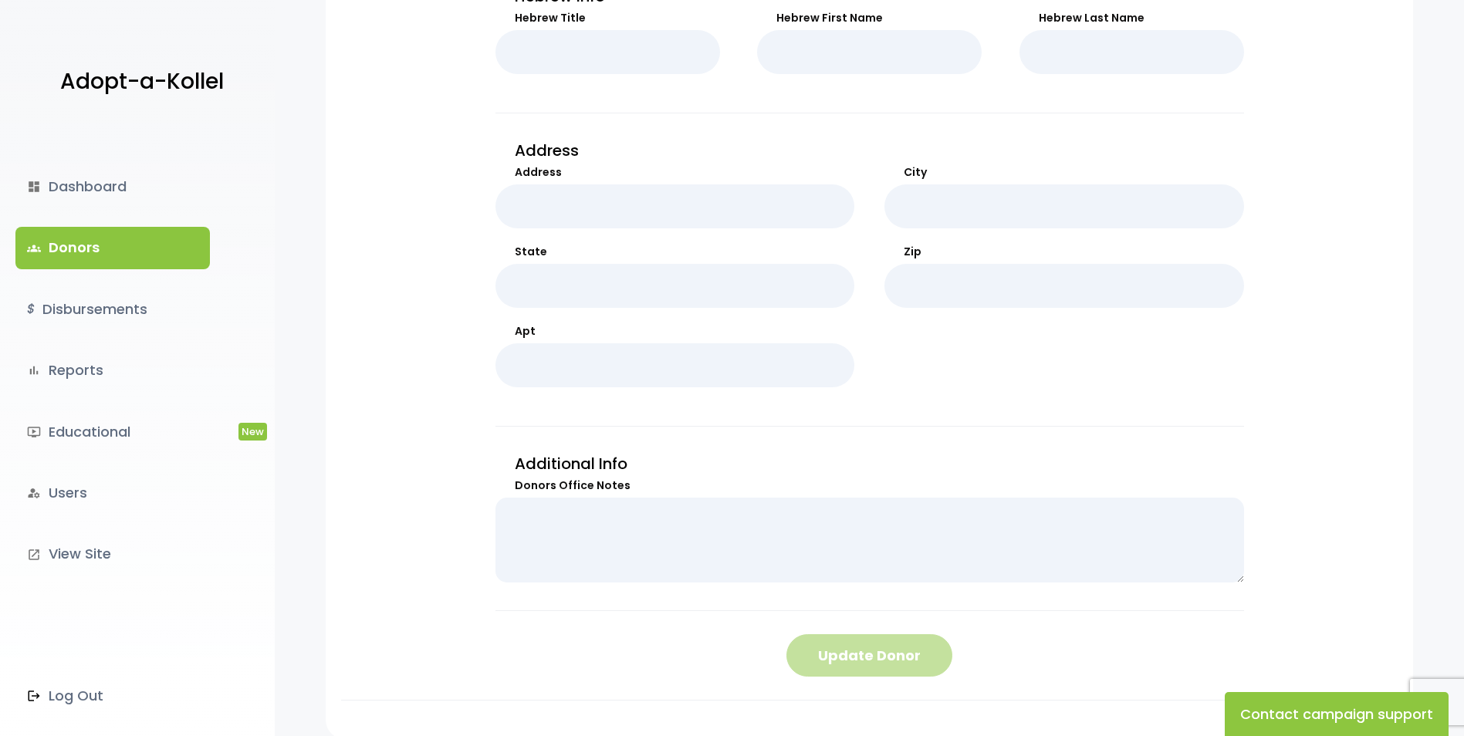  I want to click on label: City, so click(1064, 172).